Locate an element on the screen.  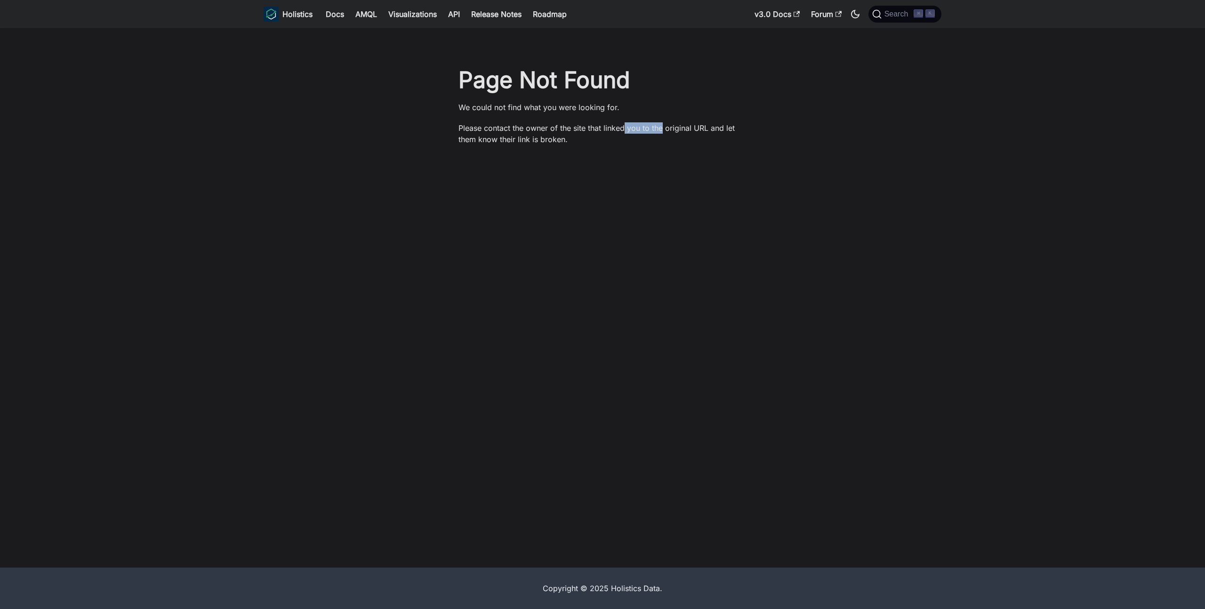
a: v3.0 Docs is located at coordinates (777, 14).